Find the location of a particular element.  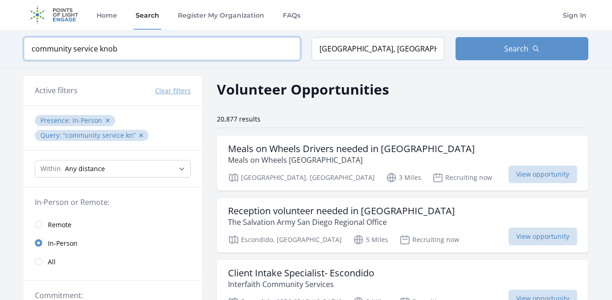

span: 20,877 results is located at coordinates (239, 119).